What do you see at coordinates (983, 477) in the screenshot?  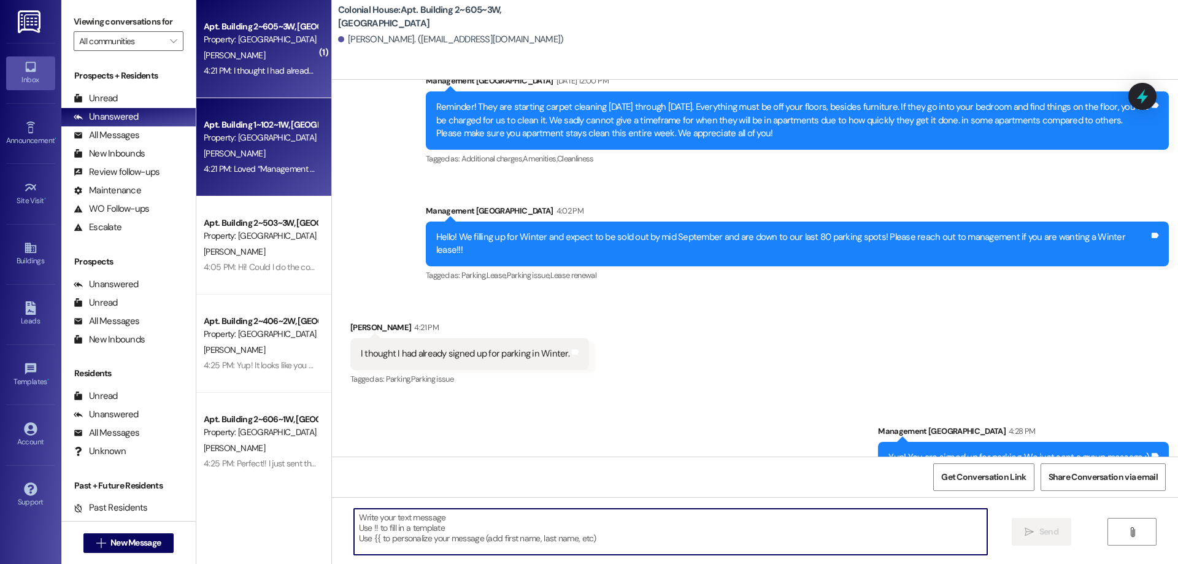 I see `span: Get Conversation Link` at bounding box center [983, 477].